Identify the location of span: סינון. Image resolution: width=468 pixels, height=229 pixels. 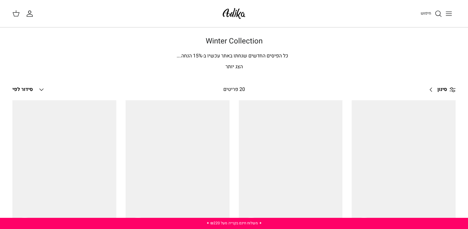
(442, 89).